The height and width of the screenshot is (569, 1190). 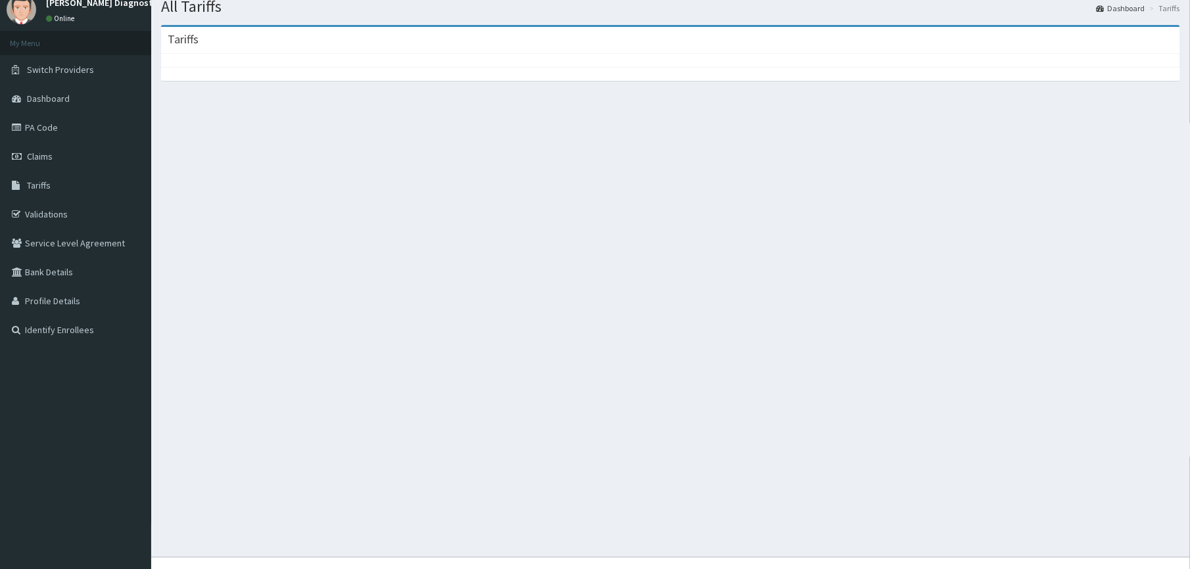 I want to click on a: Dashboard, so click(x=1121, y=8).